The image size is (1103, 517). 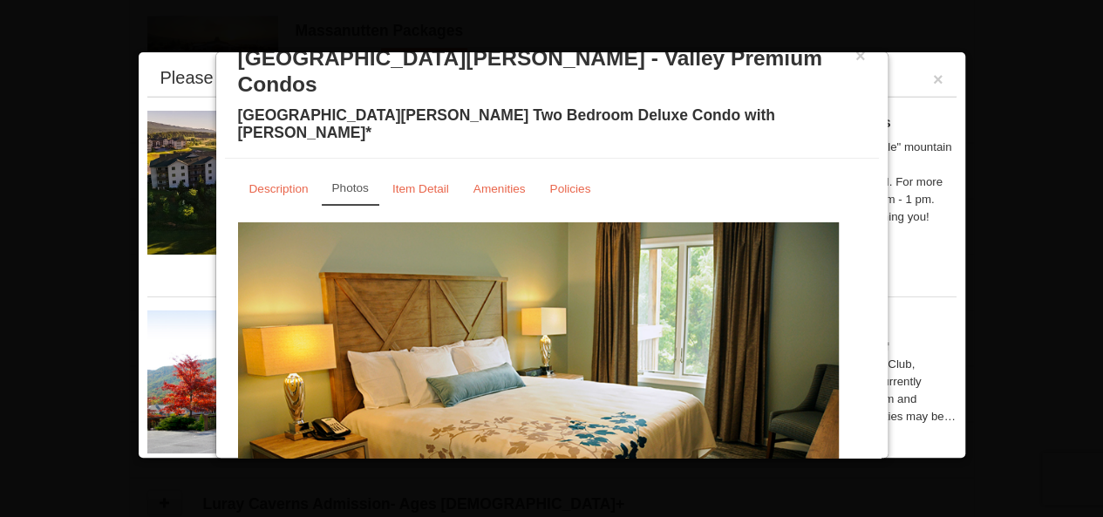 I want to click on a: Description, so click(x=279, y=188).